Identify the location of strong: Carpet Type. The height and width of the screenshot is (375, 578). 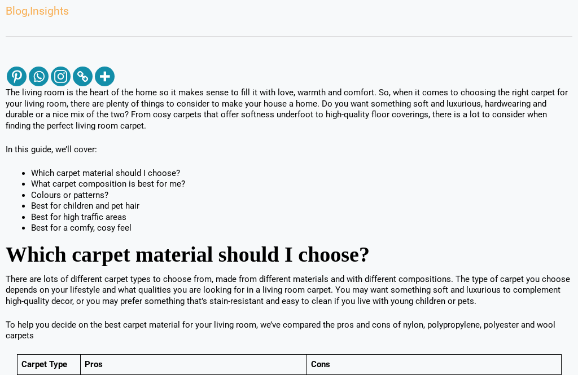
(44, 365).